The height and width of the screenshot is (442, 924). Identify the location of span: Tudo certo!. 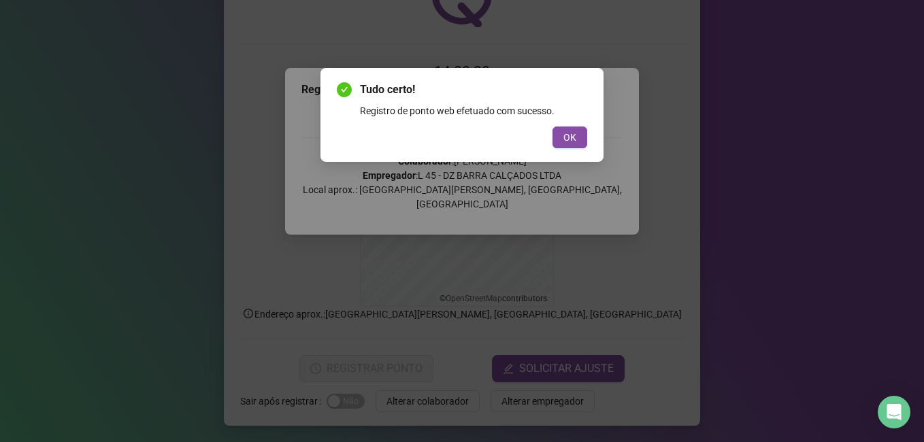
(474, 90).